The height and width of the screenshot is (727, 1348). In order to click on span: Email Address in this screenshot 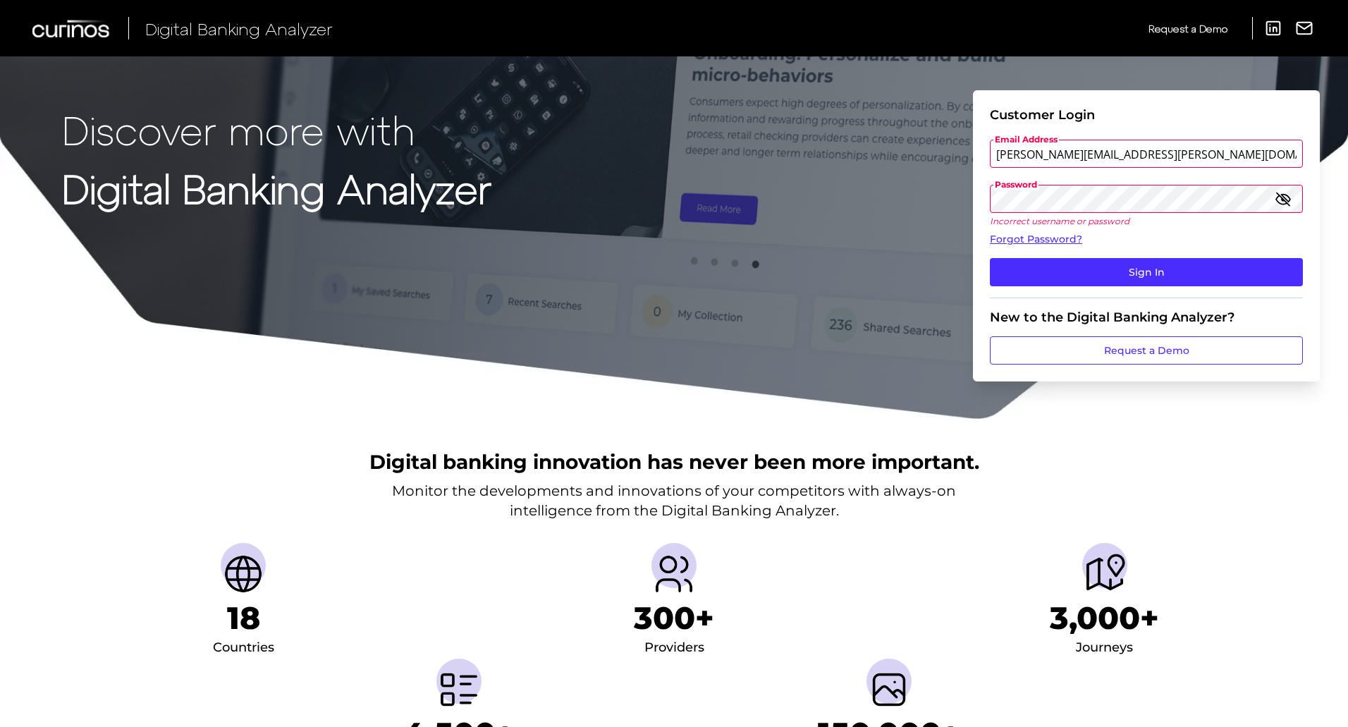, I will do `click(1026, 140)`.